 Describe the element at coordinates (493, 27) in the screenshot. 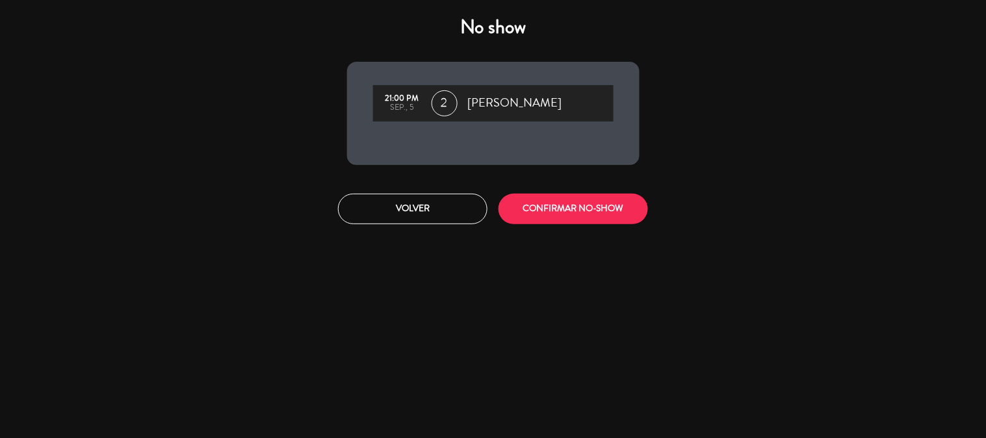

I see `h4: No show` at that location.